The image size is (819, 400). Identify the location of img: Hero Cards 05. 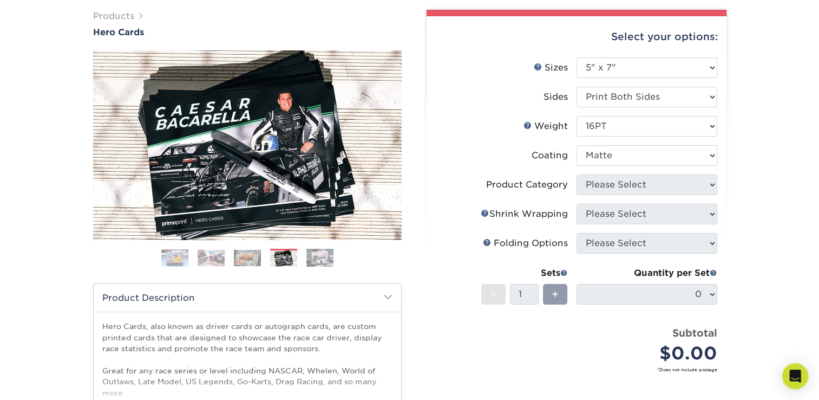
(320, 258).